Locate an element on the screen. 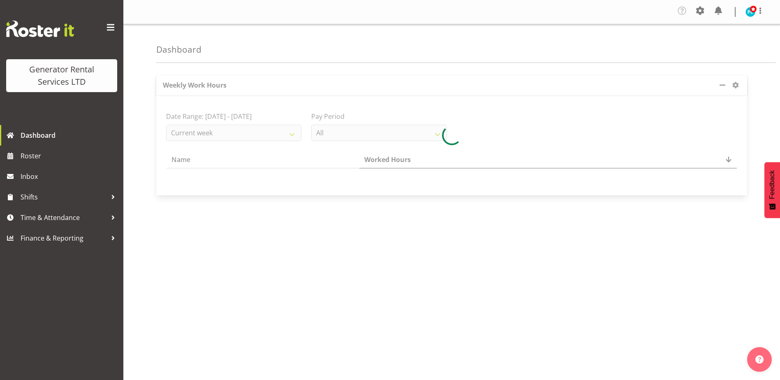  span: Dashboard is located at coordinates (70, 135).